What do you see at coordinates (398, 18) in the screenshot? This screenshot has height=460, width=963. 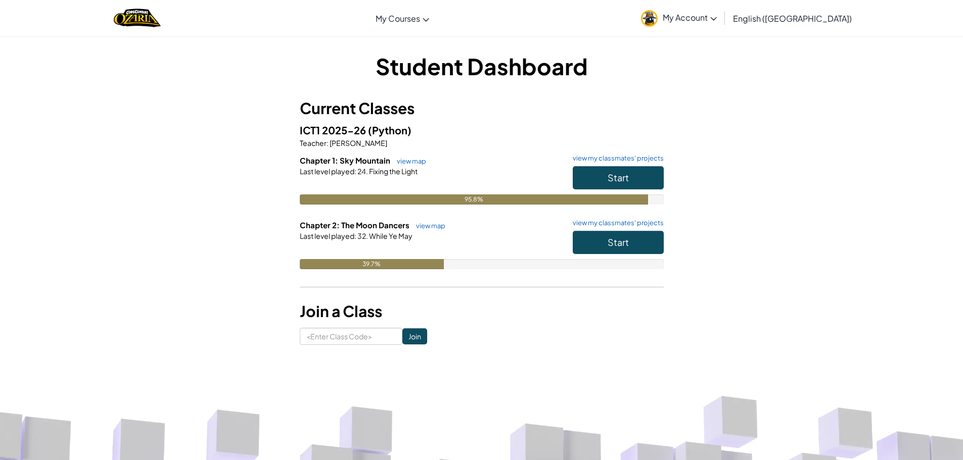 I see `span: My Courses` at bounding box center [398, 18].